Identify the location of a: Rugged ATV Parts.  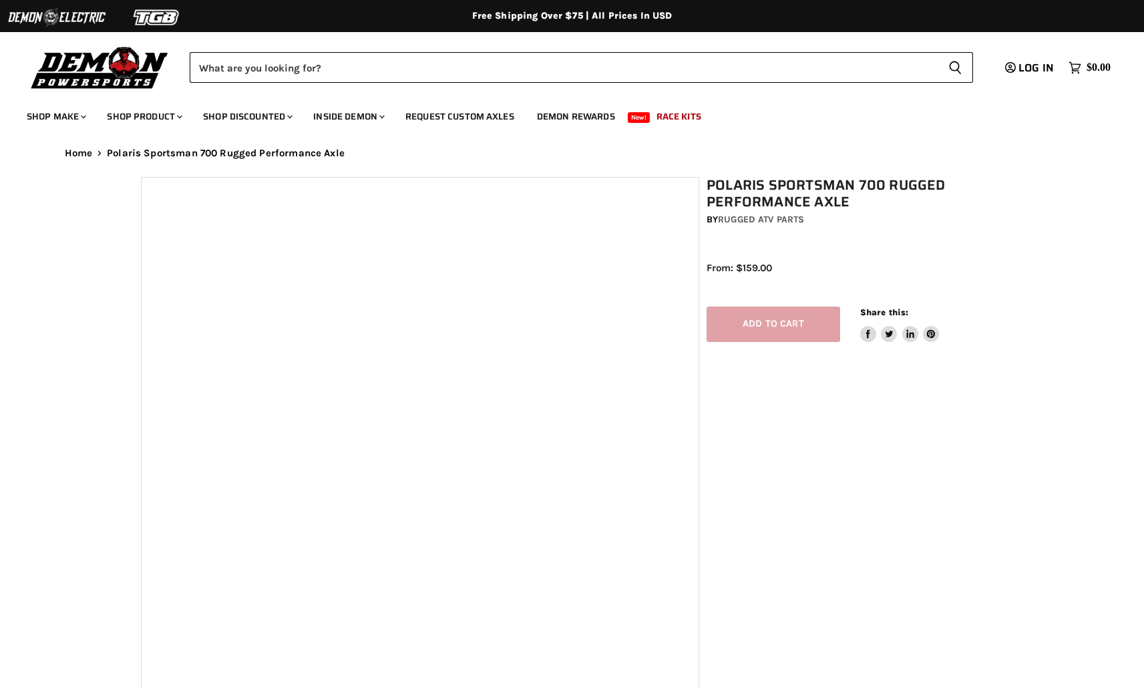
(760, 219).